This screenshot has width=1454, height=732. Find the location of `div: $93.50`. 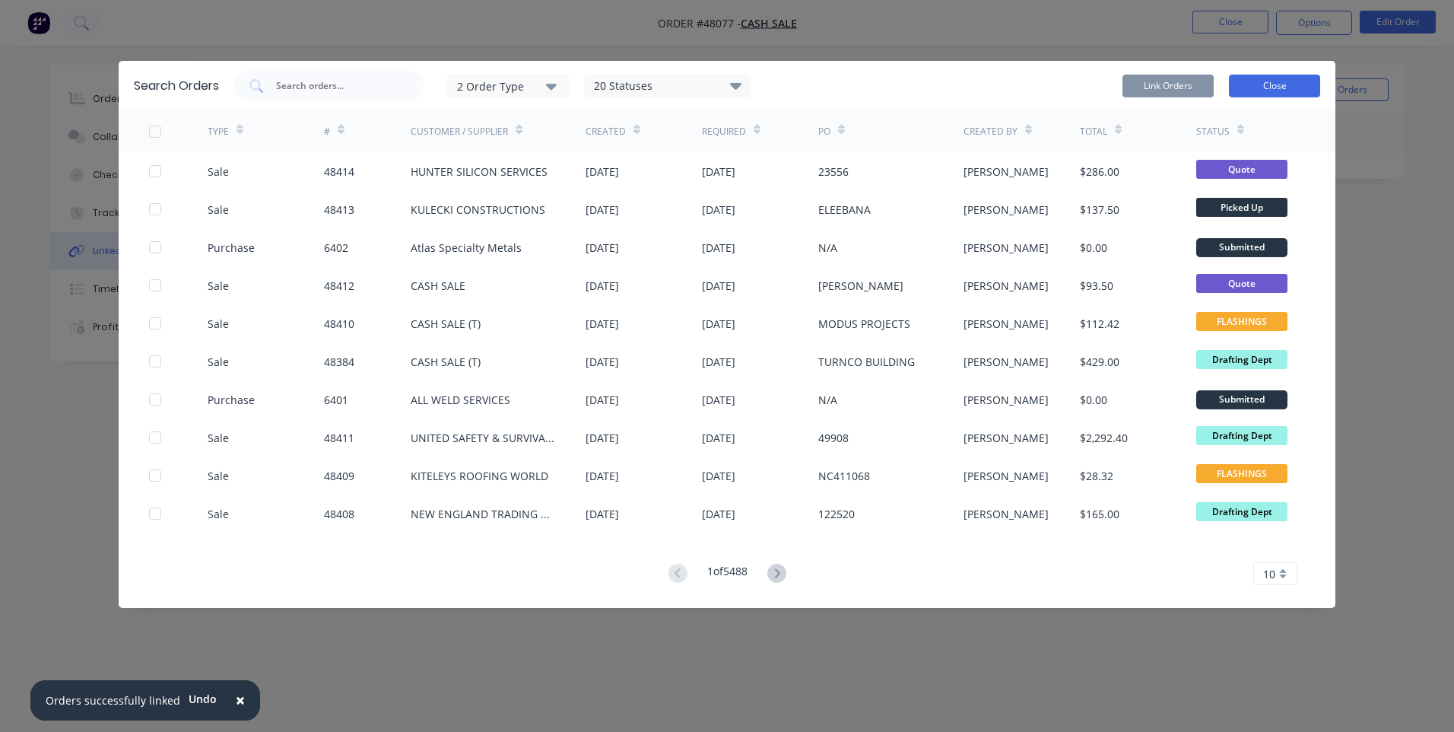

div: $93.50 is located at coordinates (1097, 285).